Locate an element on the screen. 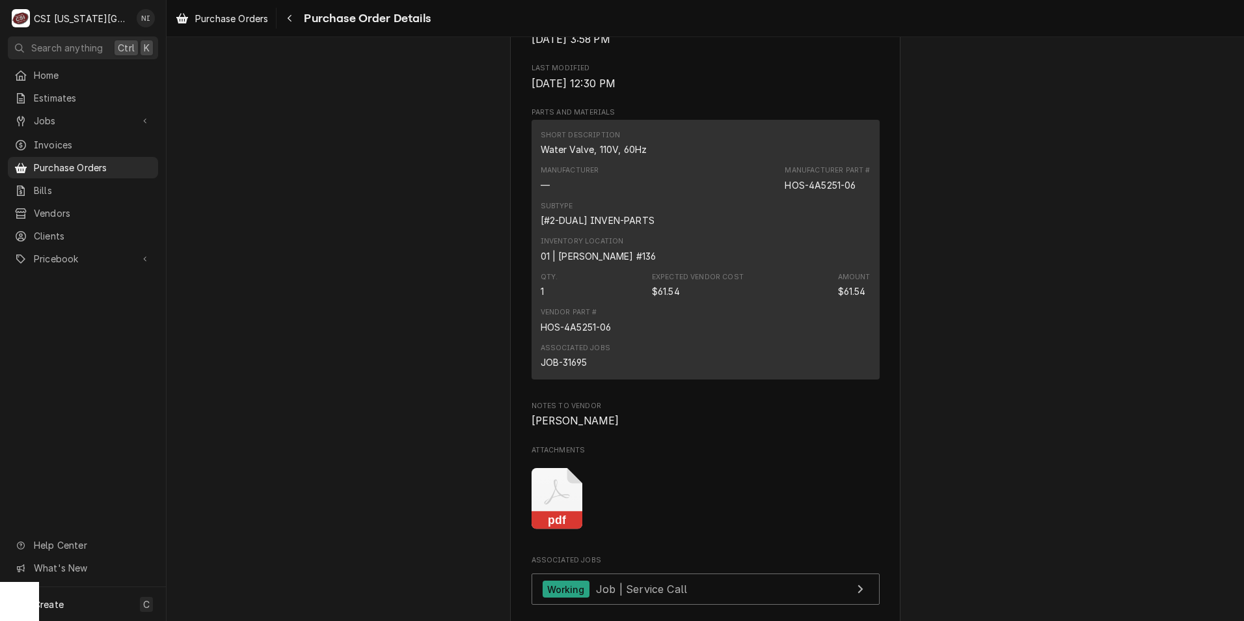  a: Go to What's New is located at coordinates (83, 567).